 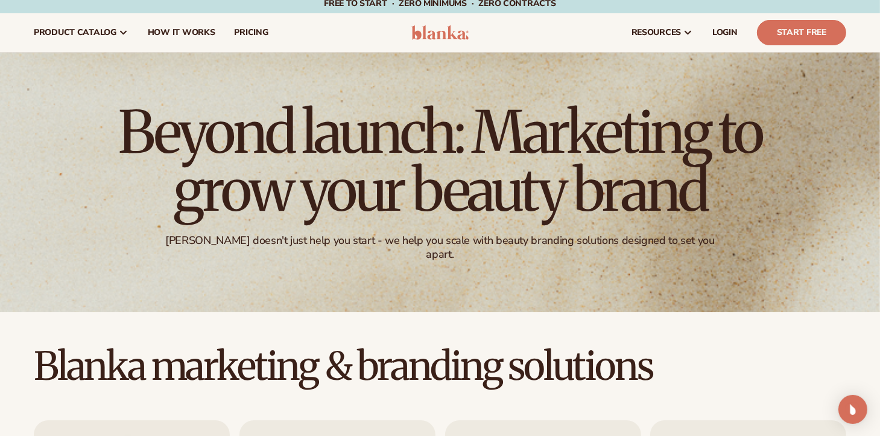 I want to click on span: product catalog, so click(x=75, y=33).